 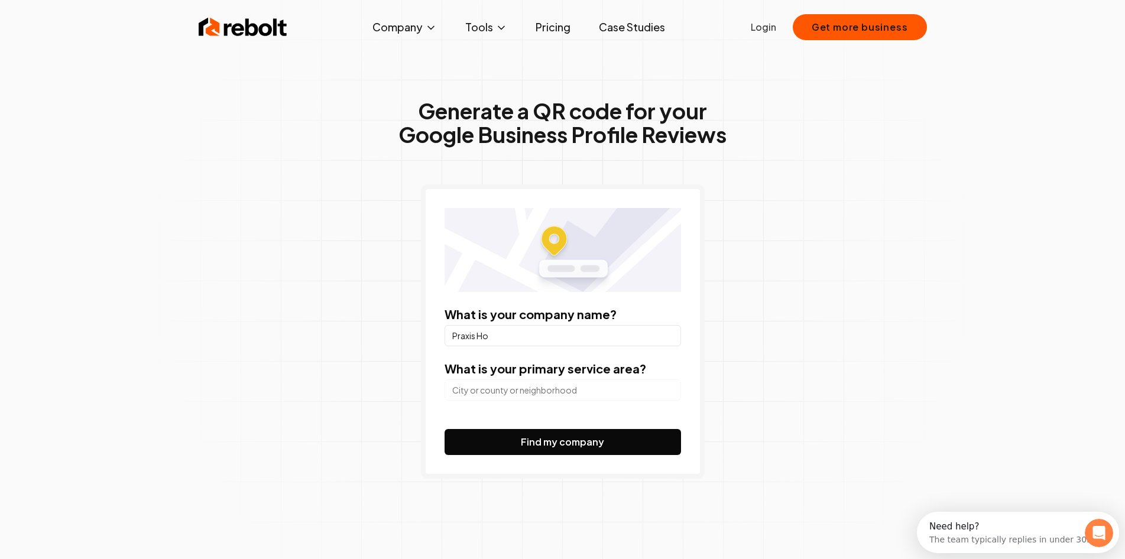 I want to click on h1: Generate a QR code for your Google Business Profile Reviews, so click(x=562, y=123).